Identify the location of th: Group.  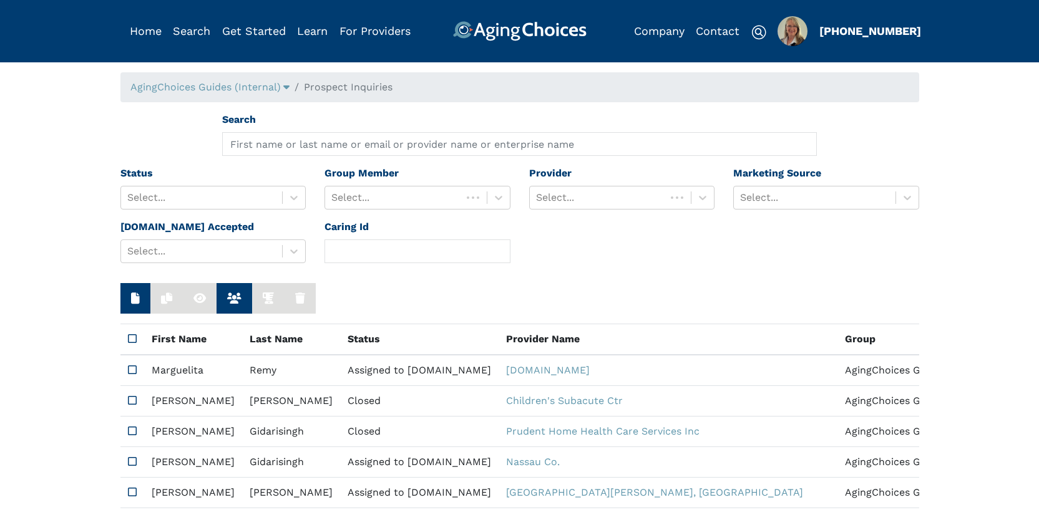
(920, 340).